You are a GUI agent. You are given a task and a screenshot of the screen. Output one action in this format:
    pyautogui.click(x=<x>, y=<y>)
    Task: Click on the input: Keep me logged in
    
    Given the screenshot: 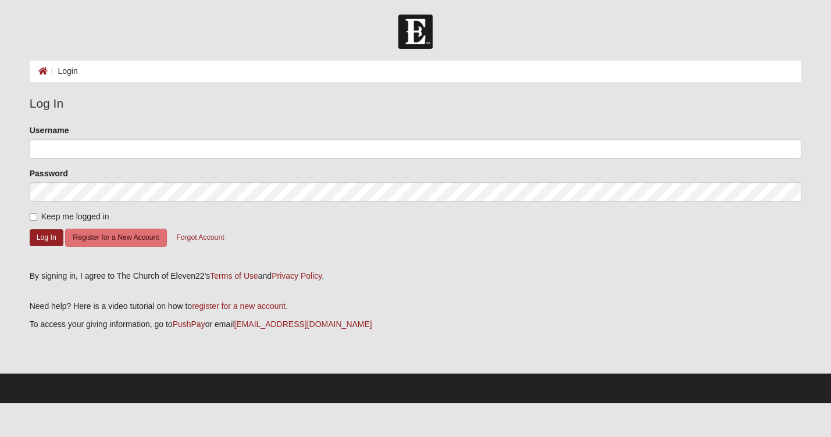 What is the action you would take?
    pyautogui.click(x=33, y=216)
    